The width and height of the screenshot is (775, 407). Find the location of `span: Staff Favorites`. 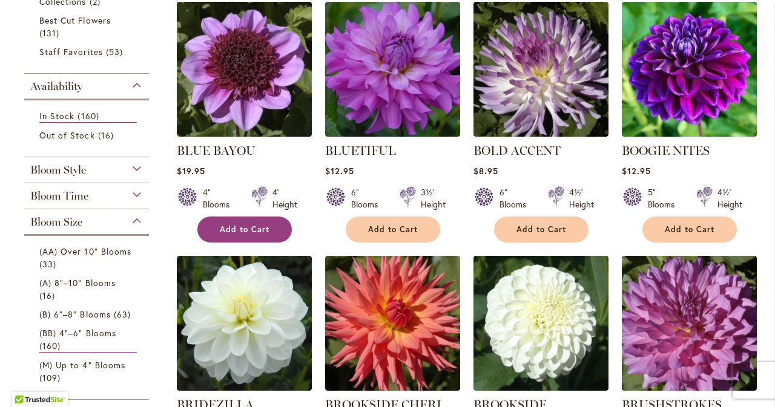

span: Staff Favorites is located at coordinates (71, 51).